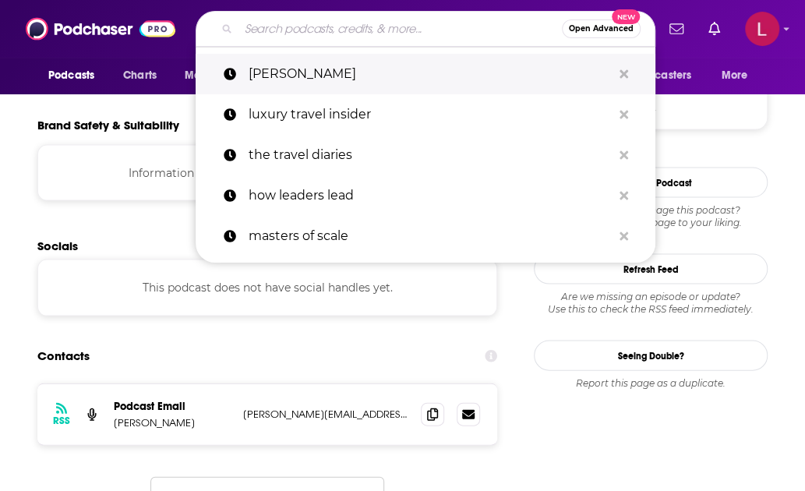 This screenshot has width=805, height=491. Describe the element at coordinates (267, 245) in the screenshot. I see `h2: Socials` at that location.